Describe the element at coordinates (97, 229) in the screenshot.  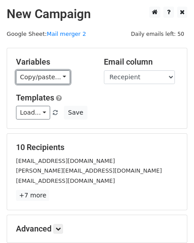
I see `h5: Advanced` at that location.